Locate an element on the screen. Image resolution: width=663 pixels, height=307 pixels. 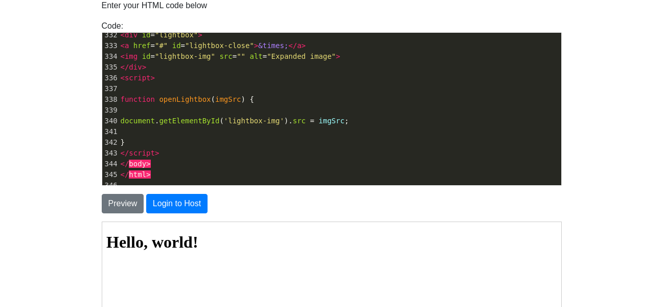
div: 332 is located at coordinates (110, 35).